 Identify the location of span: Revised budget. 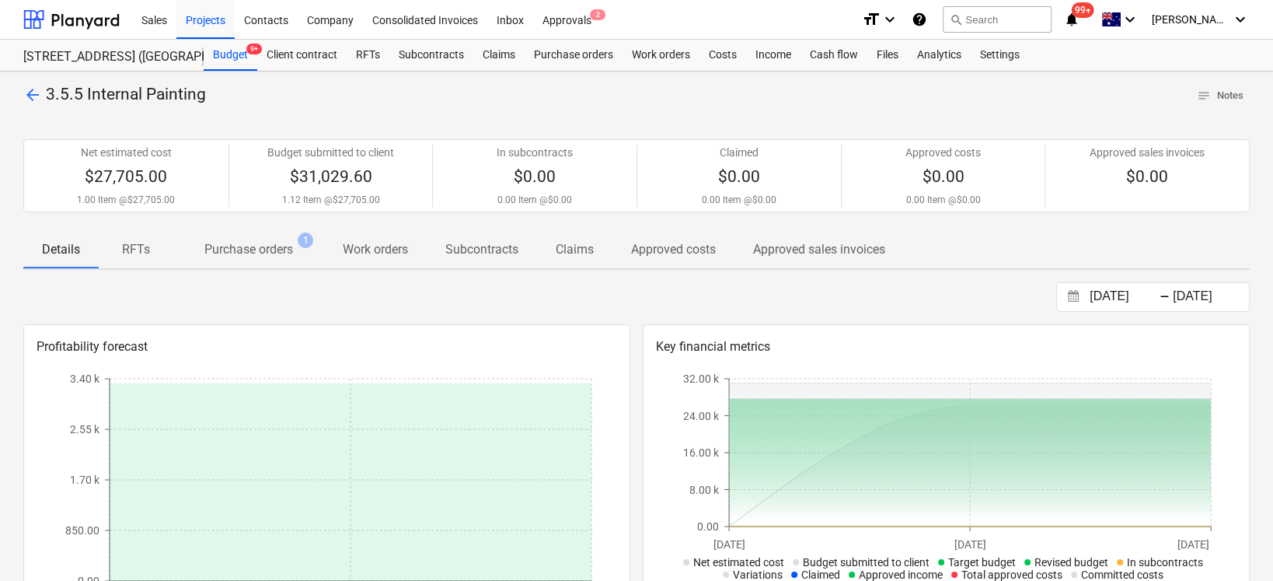
(1071, 562).